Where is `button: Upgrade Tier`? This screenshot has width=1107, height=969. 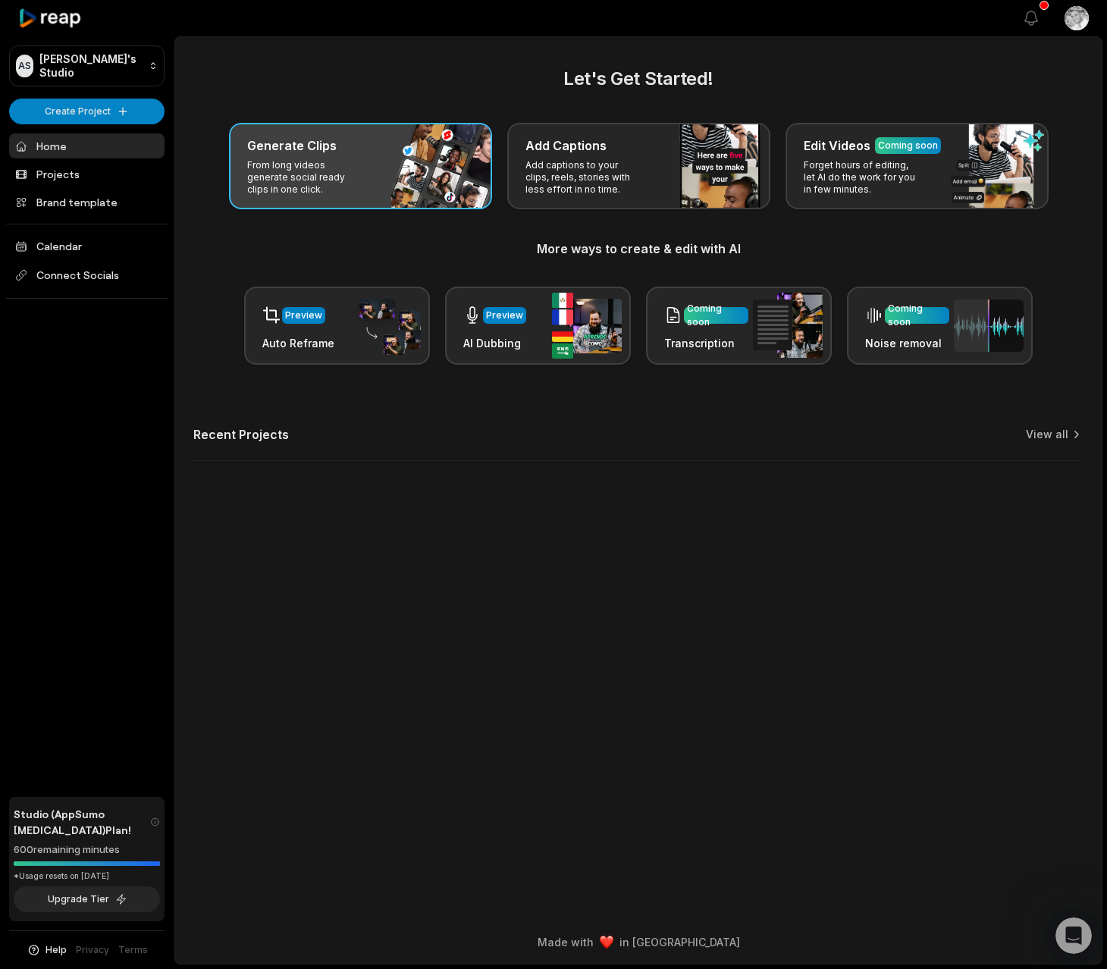
button: Upgrade Tier is located at coordinates (86, 900).